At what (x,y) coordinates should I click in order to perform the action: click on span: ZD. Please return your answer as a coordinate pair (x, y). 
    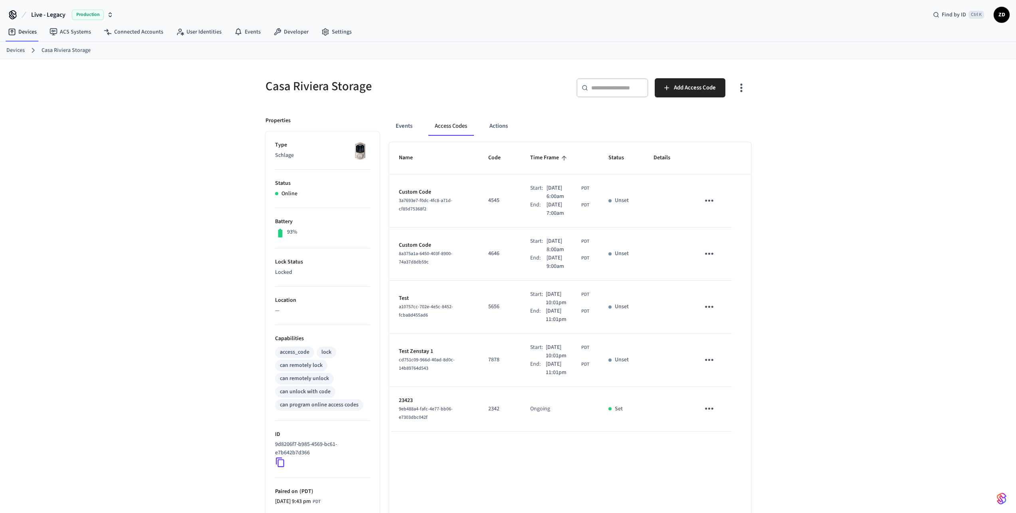
    Looking at the image, I should click on (1002, 15).